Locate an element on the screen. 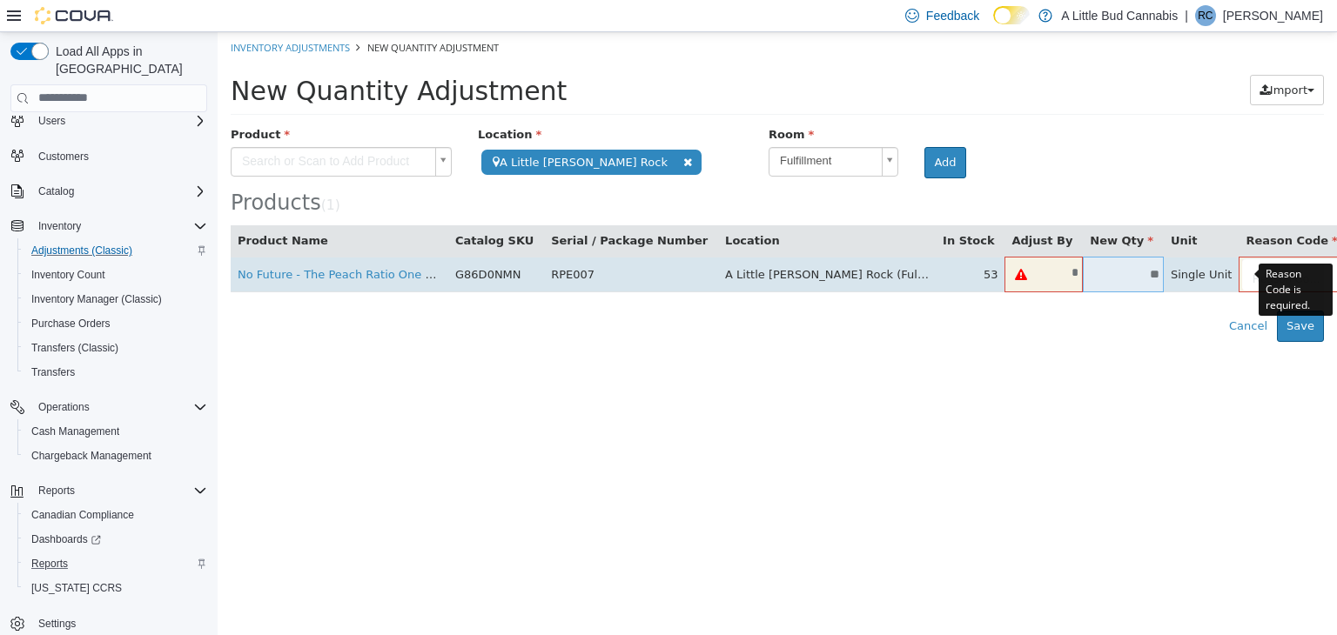 The width and height of the screenshot is (1337, 635). button: Purchase Orders is located at coordinates (116, 324).